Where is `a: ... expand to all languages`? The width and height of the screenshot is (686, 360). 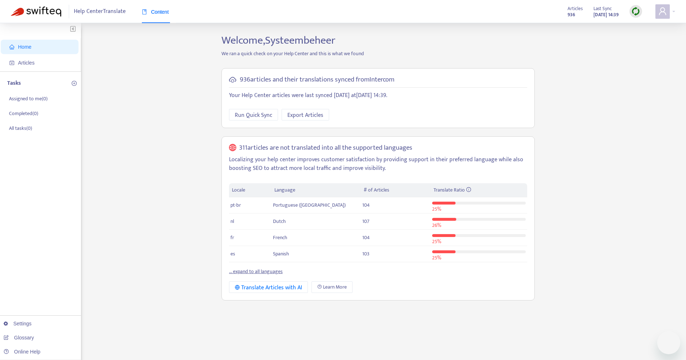 a: ... expand to all languages is located at coordinates (256, 271).